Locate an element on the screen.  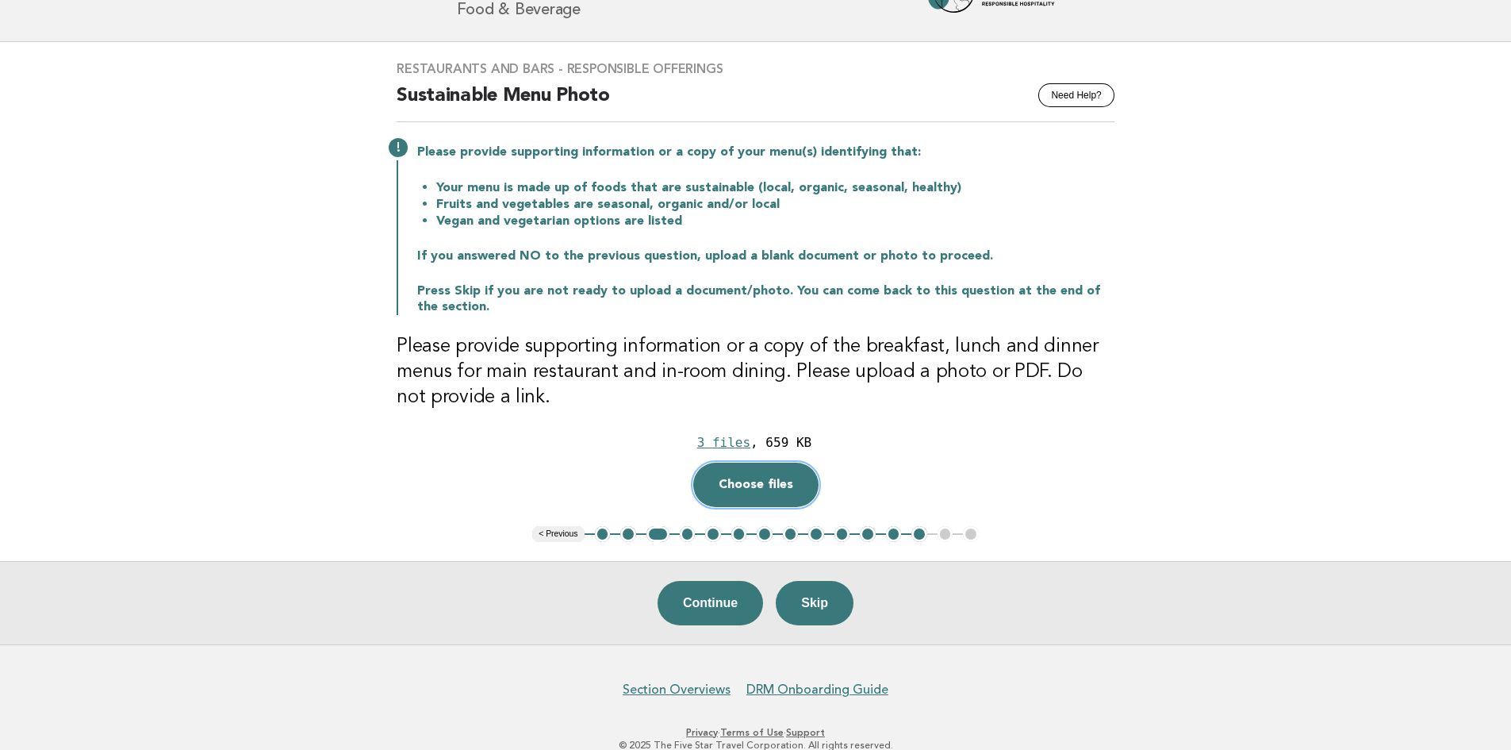
h3: Restaurants and Bars - Responsible Offerings is located at coordinates (755, 69).